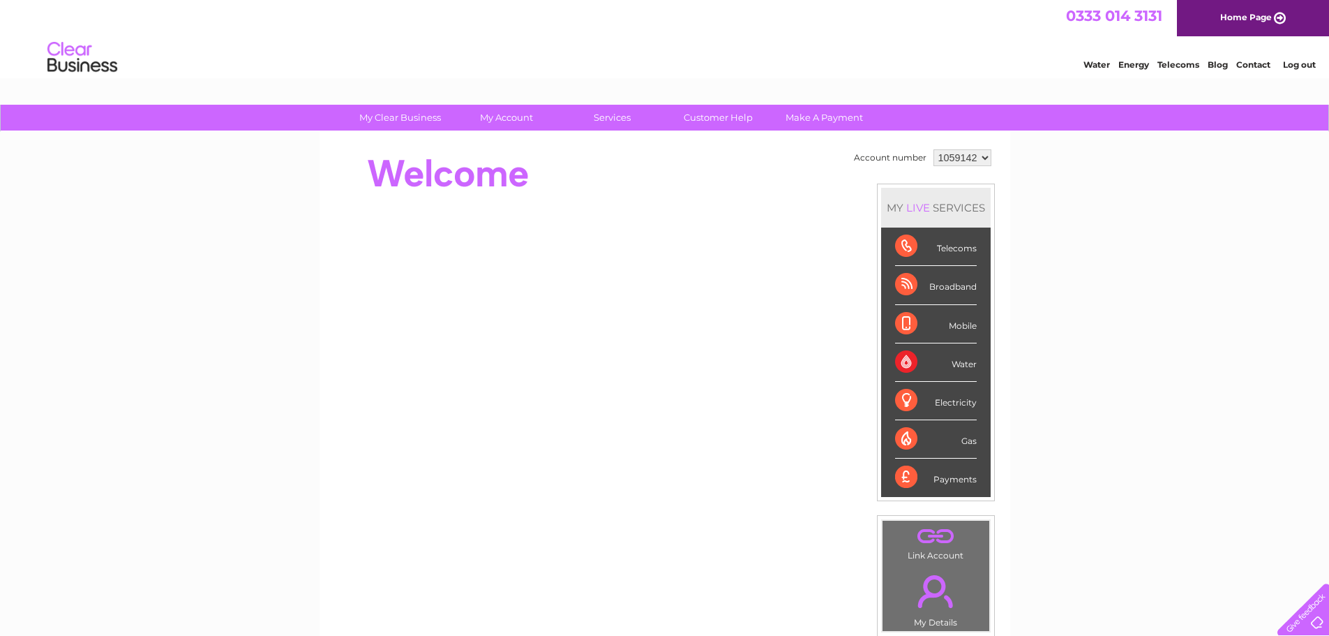 This screenshot has height=636, width=1329. Describe the element at coordinates (612, 117) in the screenshot. I see `a: Services` at that location.